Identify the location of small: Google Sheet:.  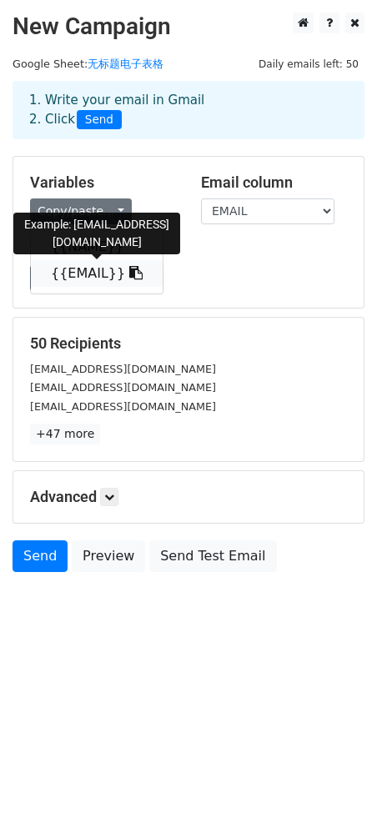
(88, 63).